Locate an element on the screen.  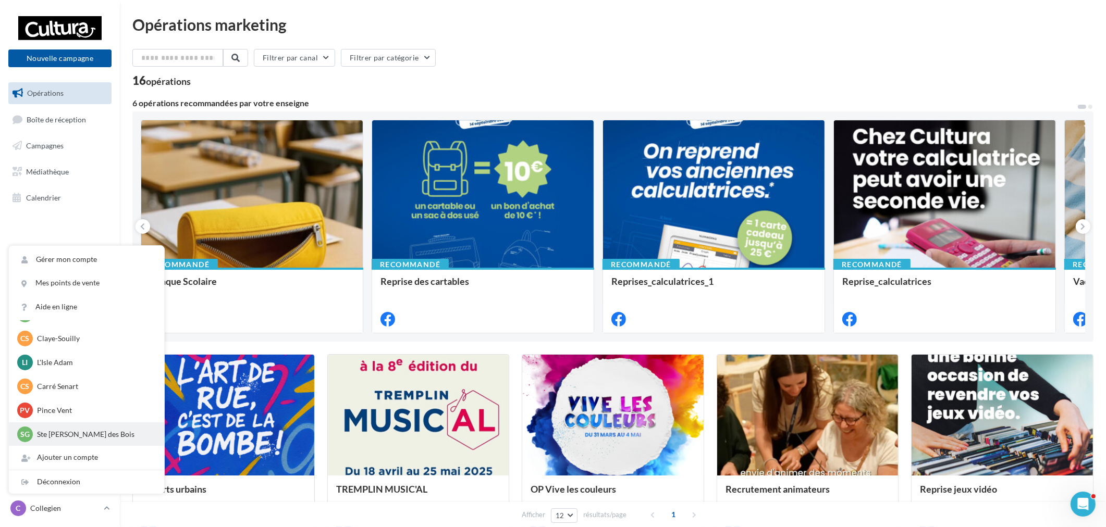
button: Filtrer par catégorie is located at coordinates (388, 58).